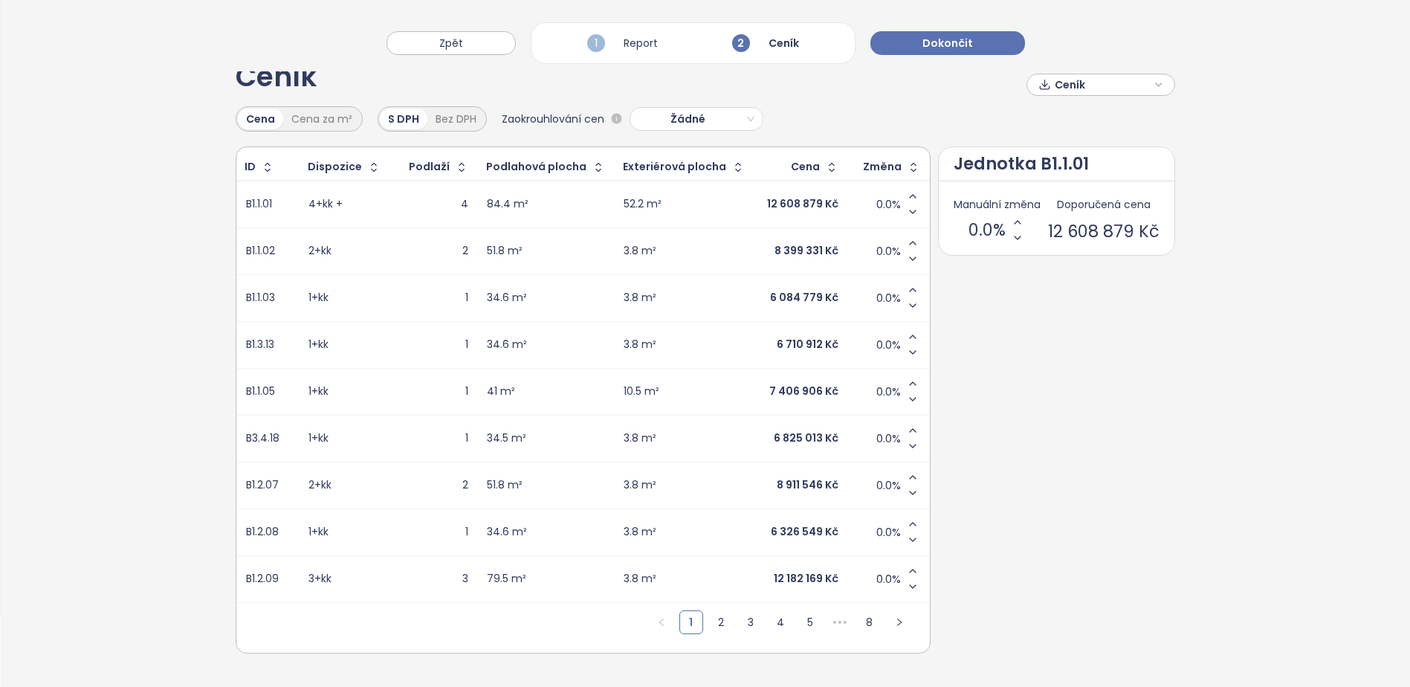 The width and height of the screenshot is (1410, 687). Describe the element at coordinates (465, 579) in the screenshot. I see `div: 3` at that location.